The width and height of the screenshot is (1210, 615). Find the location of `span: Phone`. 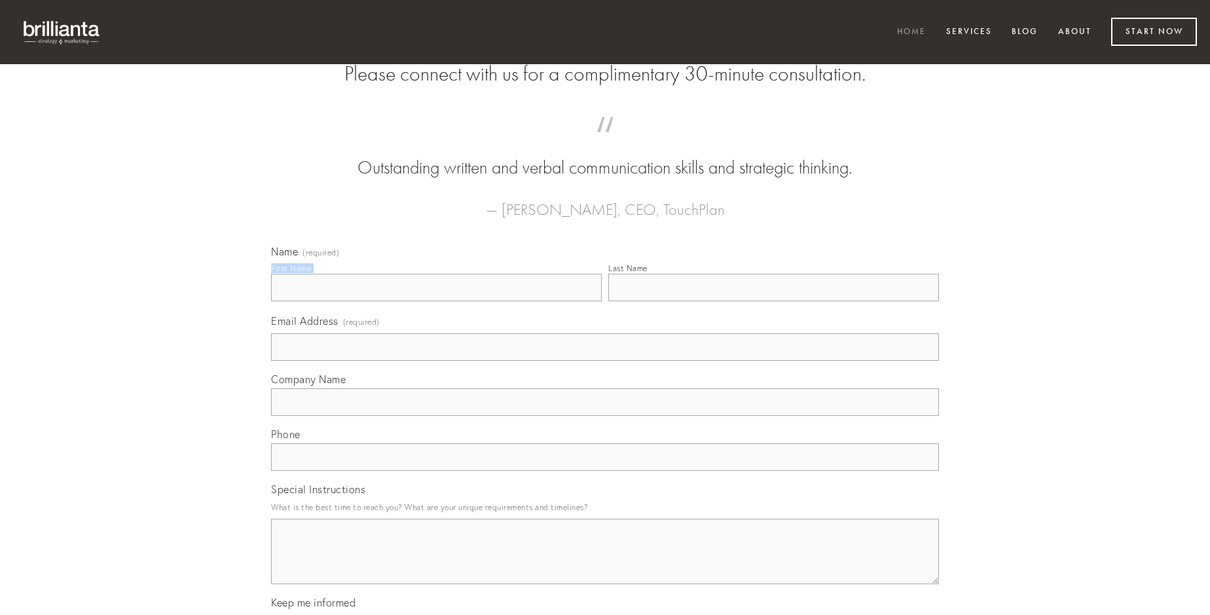

span: Phone is located at coordinates (286, 434).